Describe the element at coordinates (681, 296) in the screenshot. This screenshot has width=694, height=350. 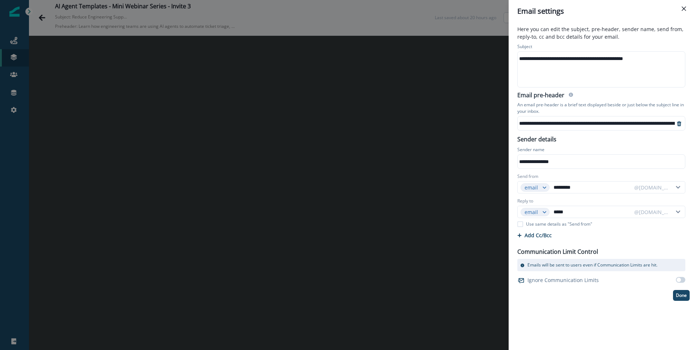
I see `button: Done` at that location.